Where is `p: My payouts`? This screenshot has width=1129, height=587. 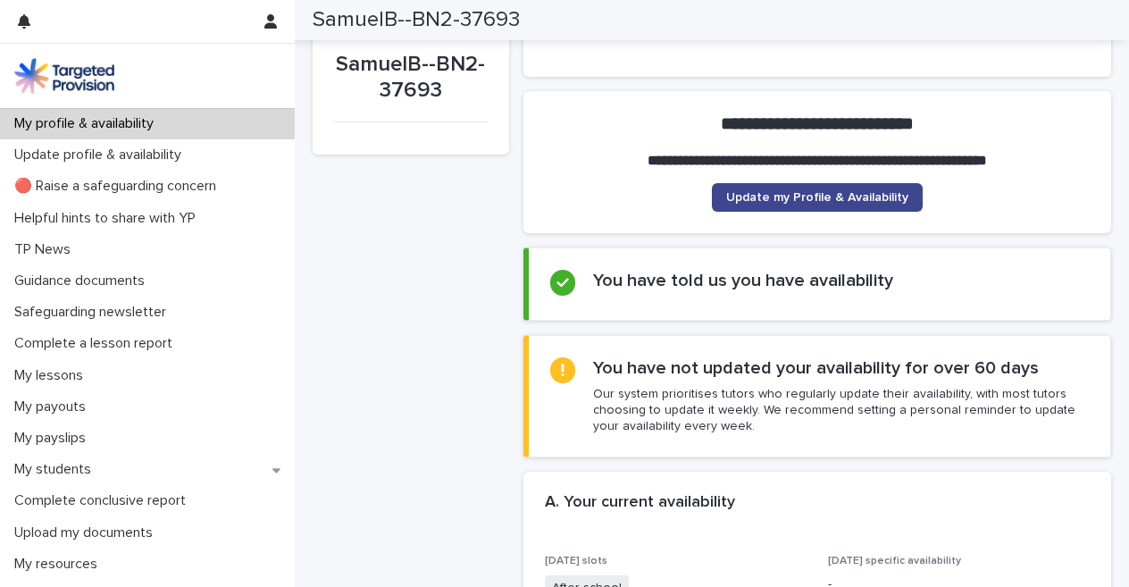
p: My payouts is located at coordinates (54, 407).